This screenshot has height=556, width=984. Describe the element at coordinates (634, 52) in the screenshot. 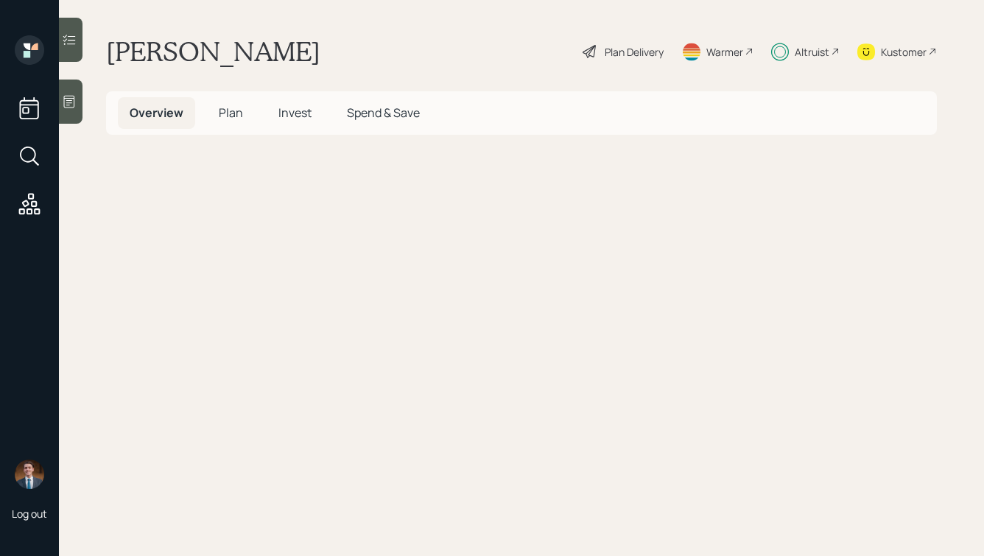

I see `div: Plan Delivery` at that location.